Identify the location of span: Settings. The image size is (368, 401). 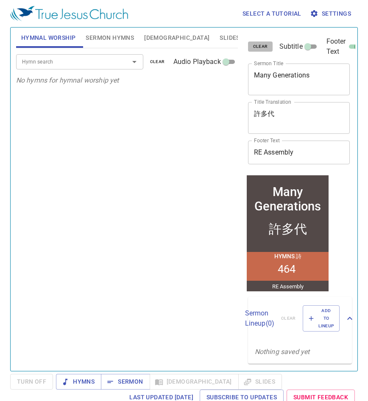
(331, 14).